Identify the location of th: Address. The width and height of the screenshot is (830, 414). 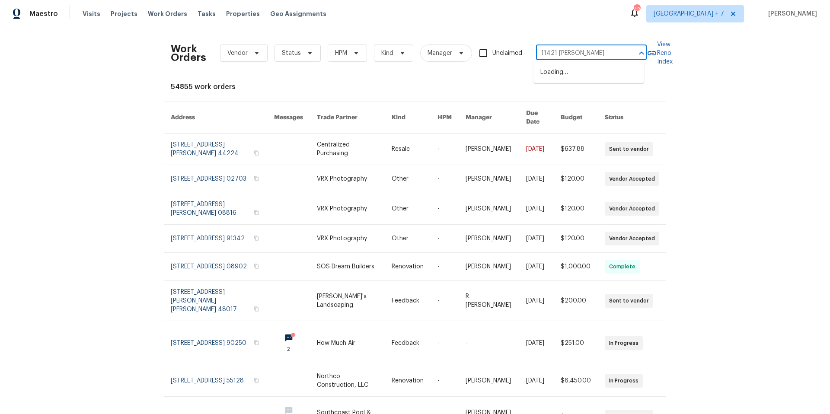
(215, 118).